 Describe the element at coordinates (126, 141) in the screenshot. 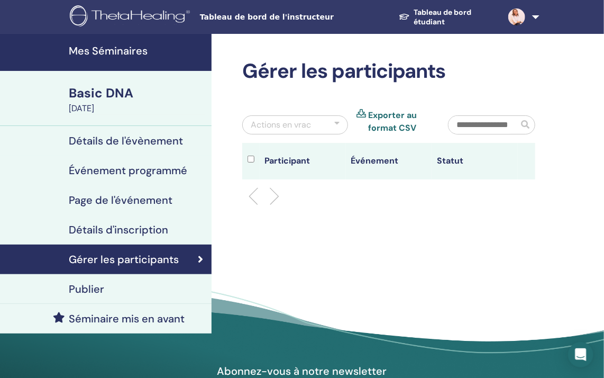

I see `h4: Détails de l'évènement` at that location.